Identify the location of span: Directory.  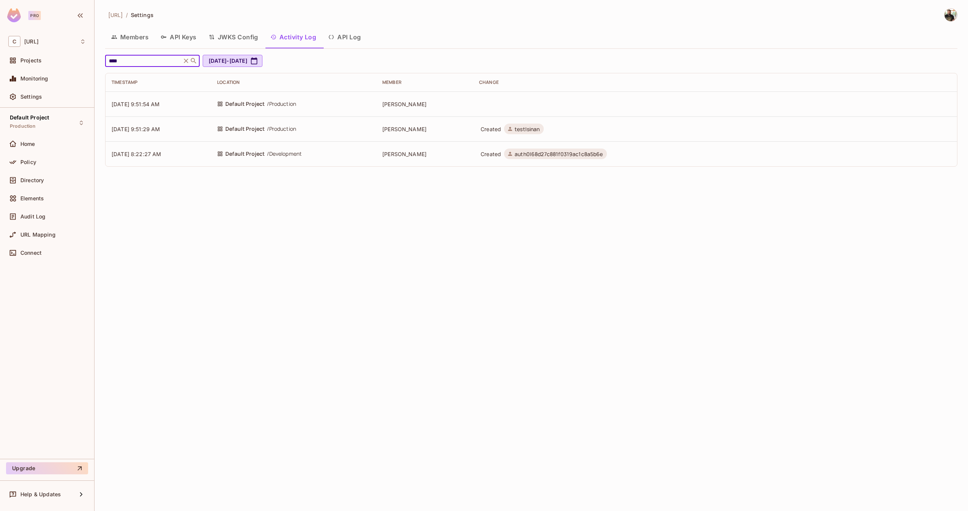
(32, 180).